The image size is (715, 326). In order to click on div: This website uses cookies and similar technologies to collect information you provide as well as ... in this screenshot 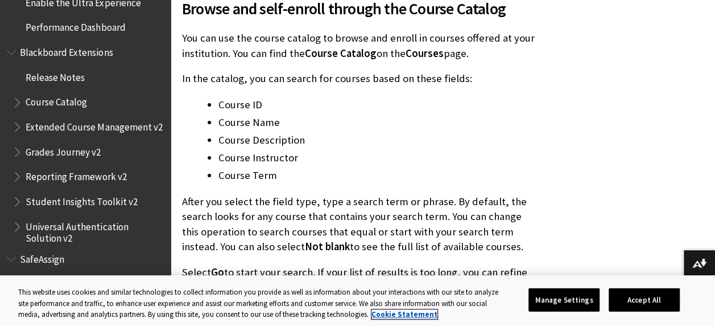, I will do `click(260, 303)`.